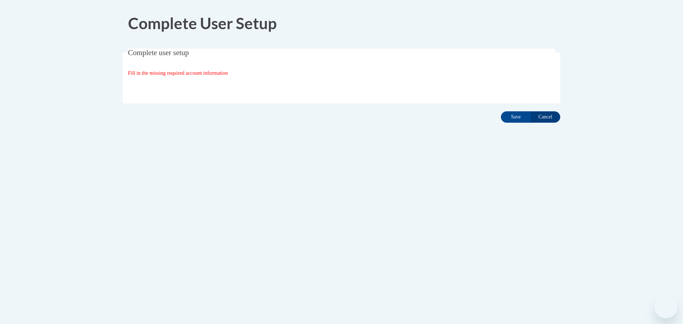 The height and width of the screenshot is (324, 683). I want to click on input: Cancel, so click(545, 117).